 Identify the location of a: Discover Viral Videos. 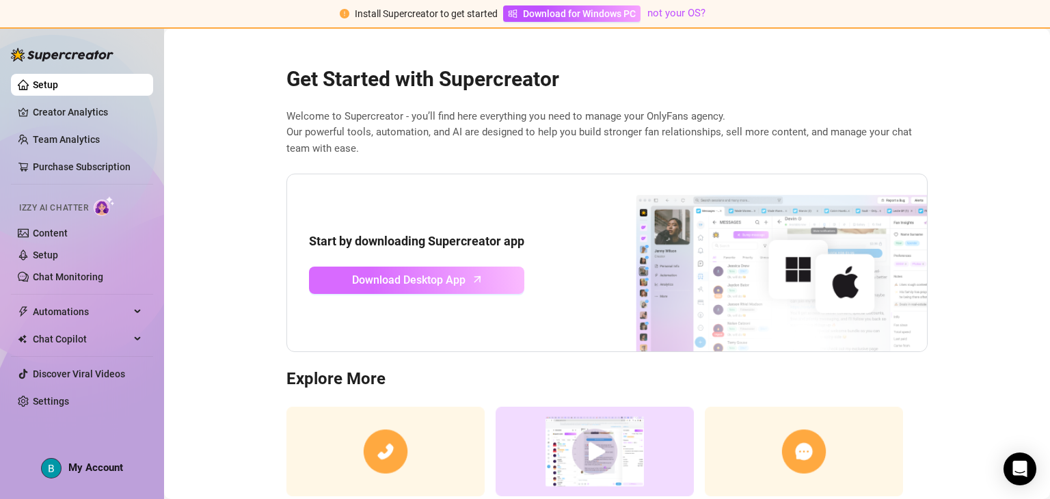
(79, 374).